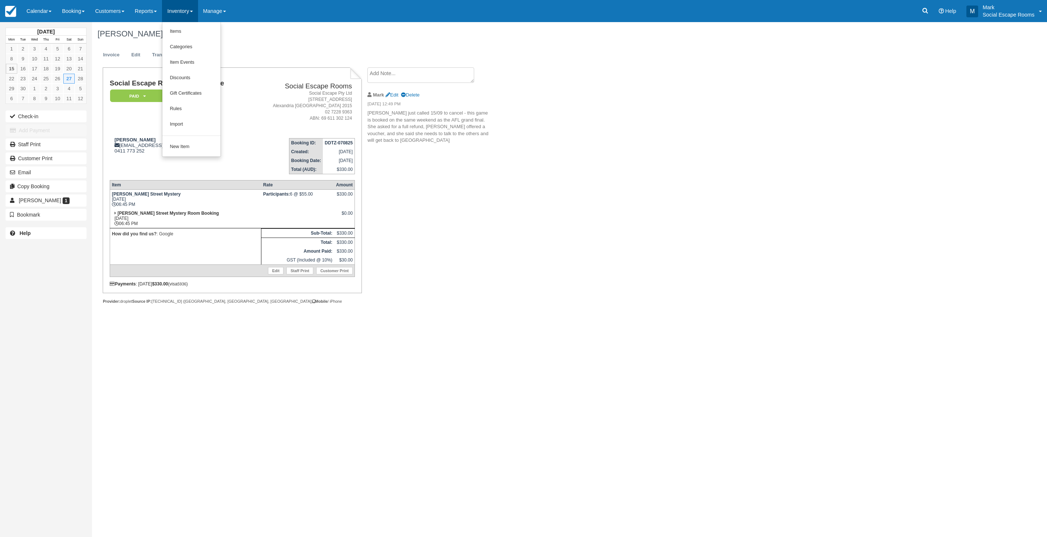 The height and width of the screenshot is (537, 1047). I want to click on th: Total:, so click(298, 242).